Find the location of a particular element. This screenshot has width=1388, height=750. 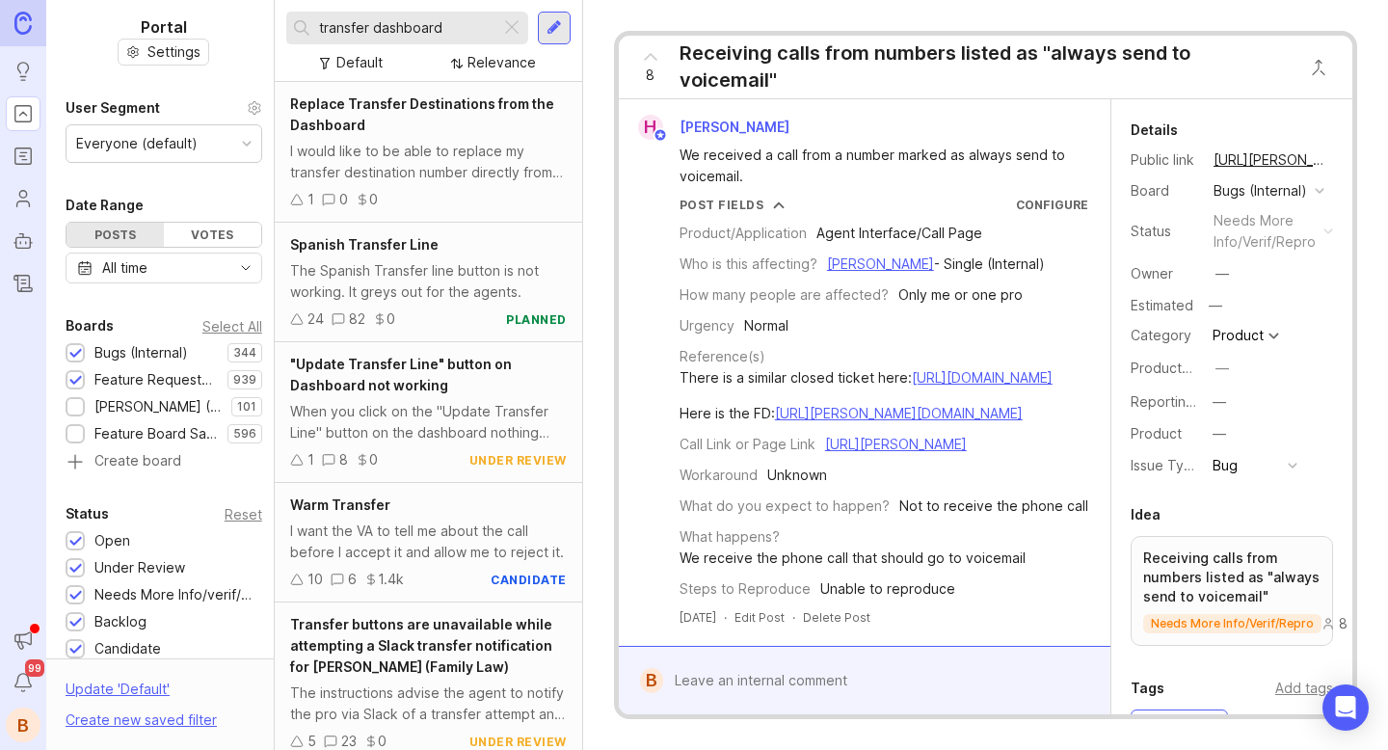

div: candidate is located at coordinates (528, 579).